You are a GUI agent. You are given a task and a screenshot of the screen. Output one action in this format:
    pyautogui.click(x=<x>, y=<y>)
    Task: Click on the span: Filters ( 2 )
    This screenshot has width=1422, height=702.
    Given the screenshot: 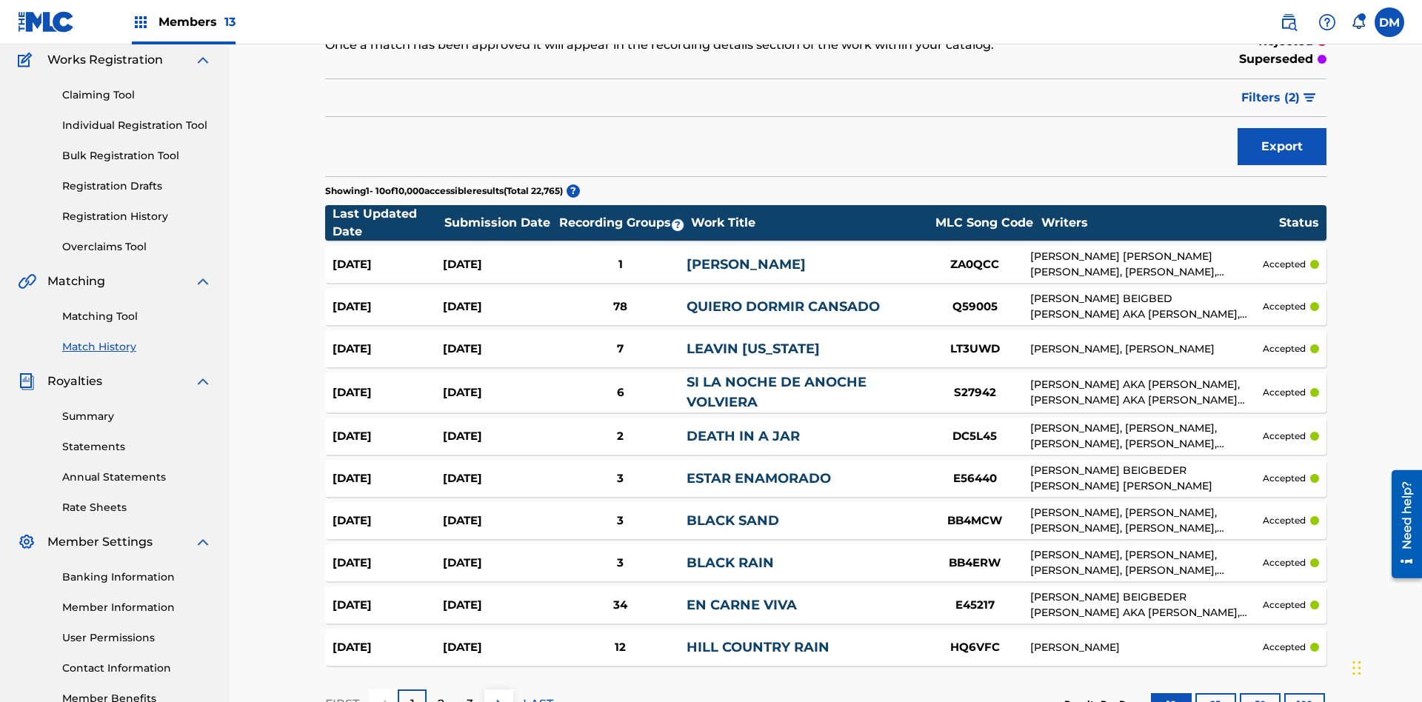 What is the action you would take?
    pyautogui.click(x=1270, y=98)
    